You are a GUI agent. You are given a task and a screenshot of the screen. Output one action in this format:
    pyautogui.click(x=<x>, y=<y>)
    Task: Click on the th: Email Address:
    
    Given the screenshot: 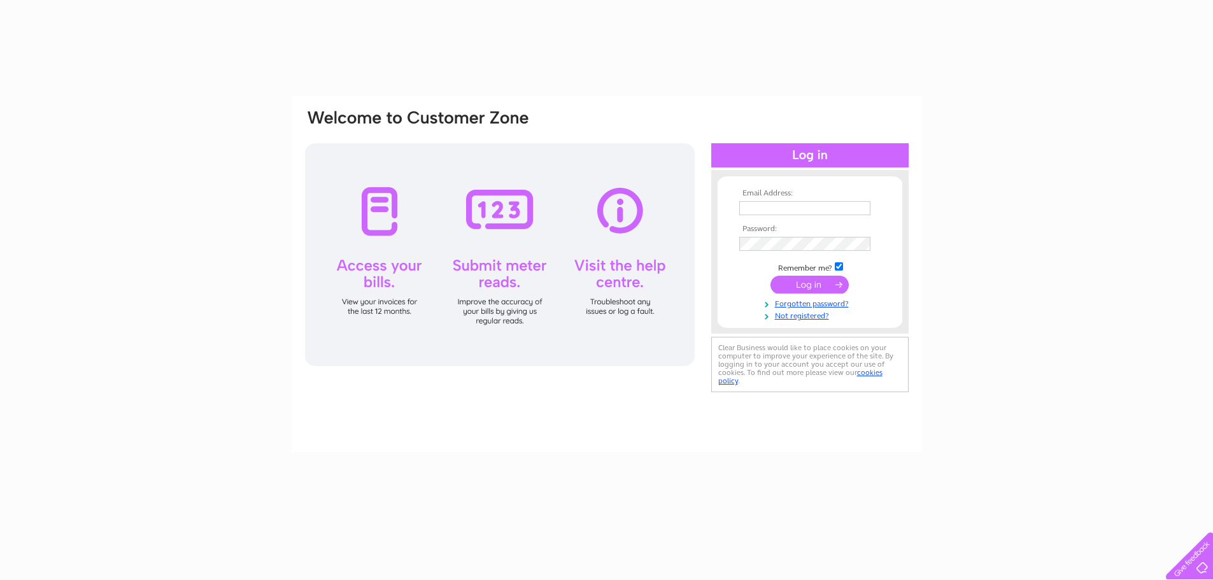 What is the action you would take?
    pyautogui.click(x=810, y=194)
    